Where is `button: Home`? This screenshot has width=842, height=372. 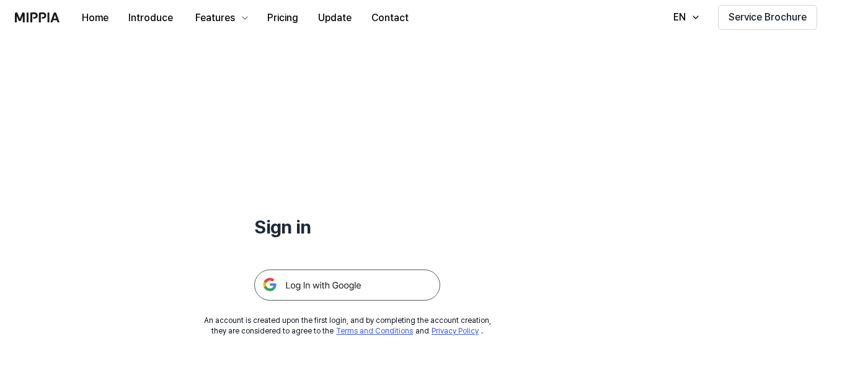 button: Home is located at coordinates (95, 18).